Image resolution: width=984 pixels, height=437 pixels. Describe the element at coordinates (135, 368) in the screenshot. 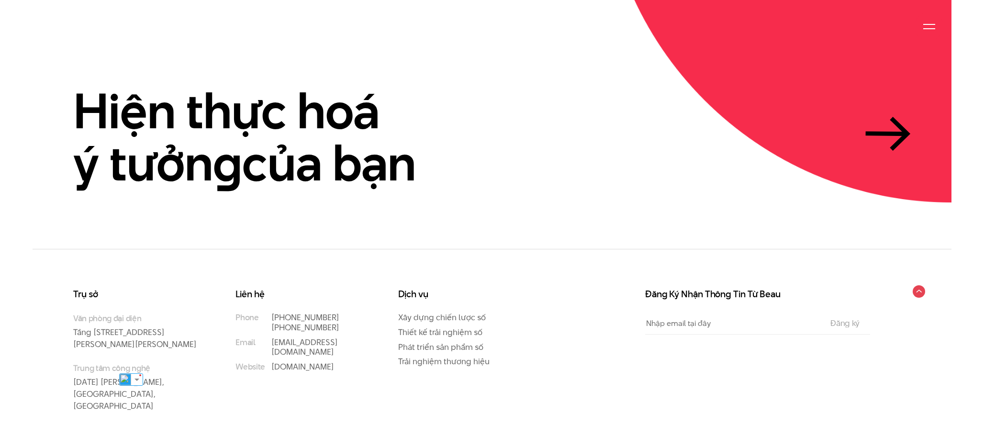

I see `small: Trung tâm công nghệ` at that location.